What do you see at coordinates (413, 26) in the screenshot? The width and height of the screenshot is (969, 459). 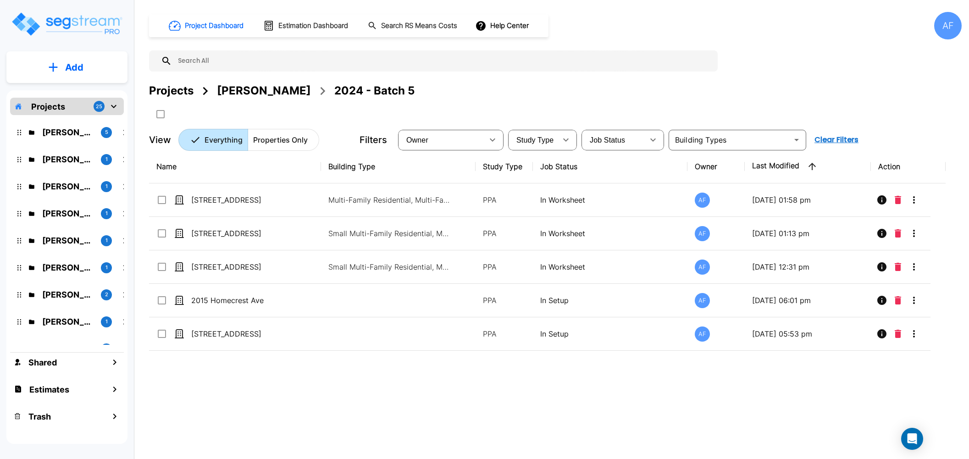 I see `button: Search RS Means Costs` at bounding box center [413, 26].